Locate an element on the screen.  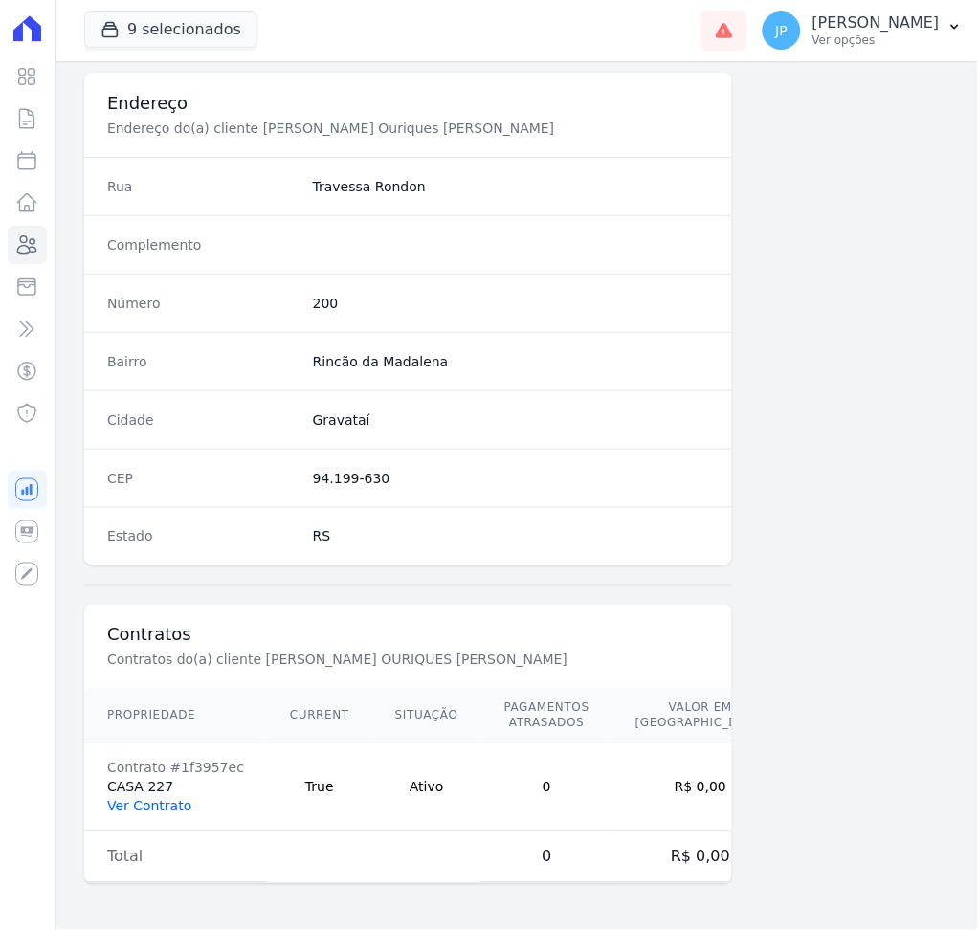
dd: Rincão da Madalena is located at coordinates (511, 362).